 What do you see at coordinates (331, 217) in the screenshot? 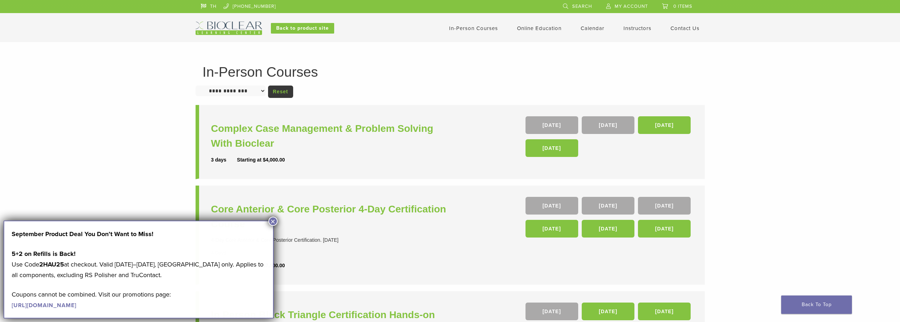
I see `a: Core Anterior & Core Posterior 4-Day Certification Course` at bounding box center [331, 217].